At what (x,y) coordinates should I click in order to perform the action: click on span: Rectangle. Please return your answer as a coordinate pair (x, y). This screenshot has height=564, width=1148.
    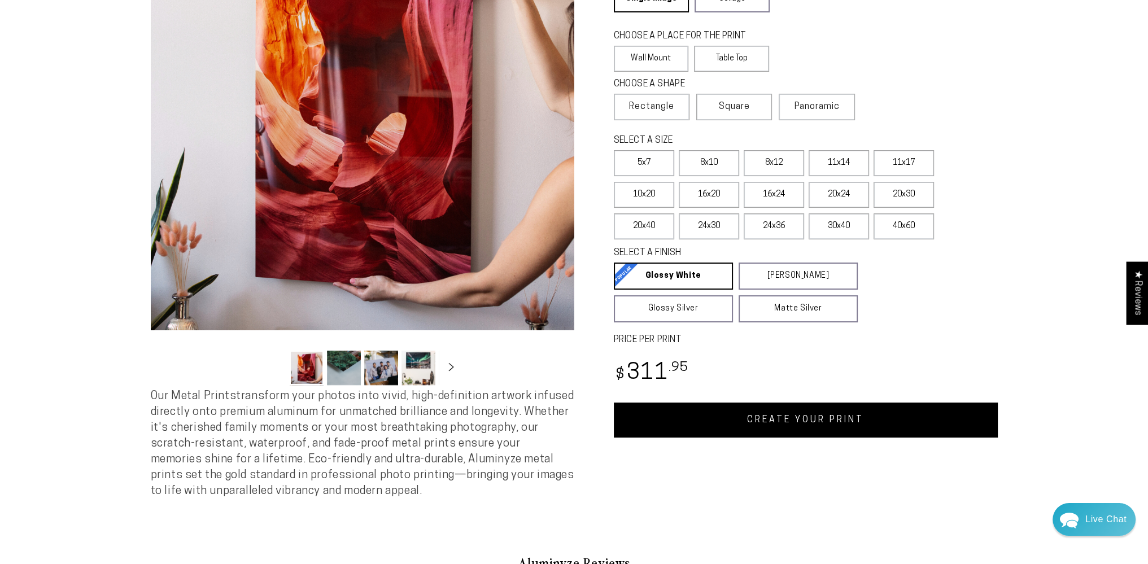
    Looking at the image, I should click on (651, 107).